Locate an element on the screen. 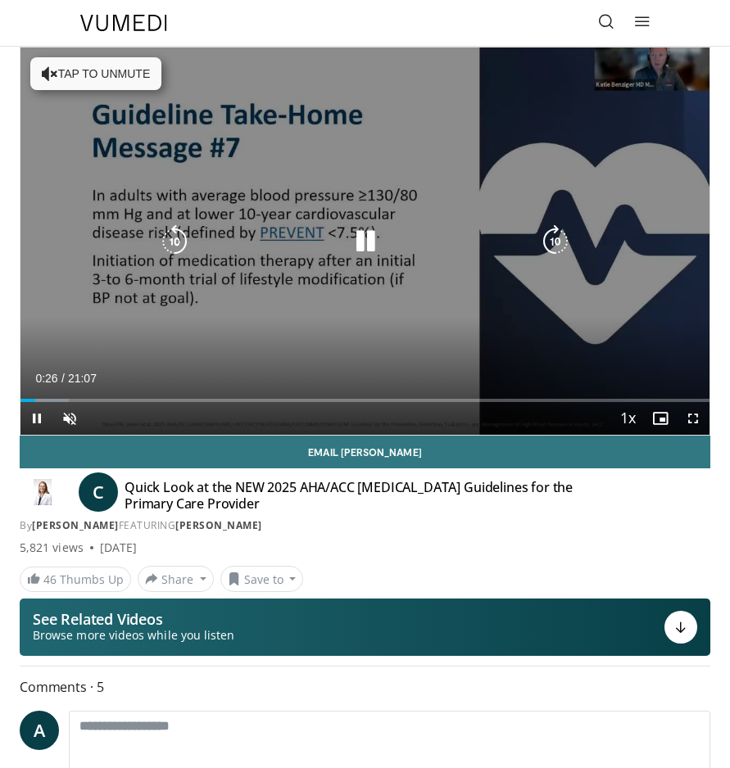  span: 5,821 views is located at coordinates (52, 548).